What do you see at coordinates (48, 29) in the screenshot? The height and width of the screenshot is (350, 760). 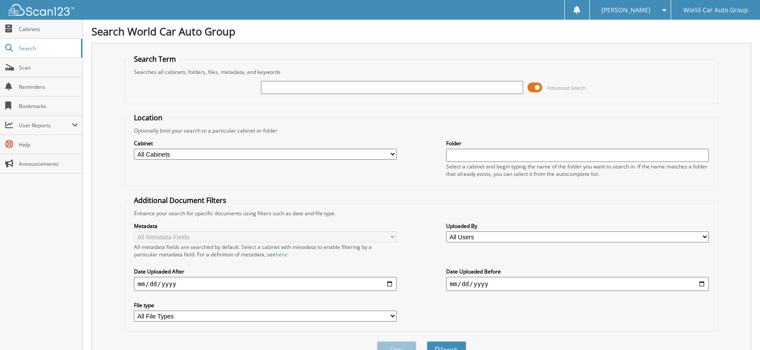 I see `span: Cabinets` at bounding box center [48, 29].